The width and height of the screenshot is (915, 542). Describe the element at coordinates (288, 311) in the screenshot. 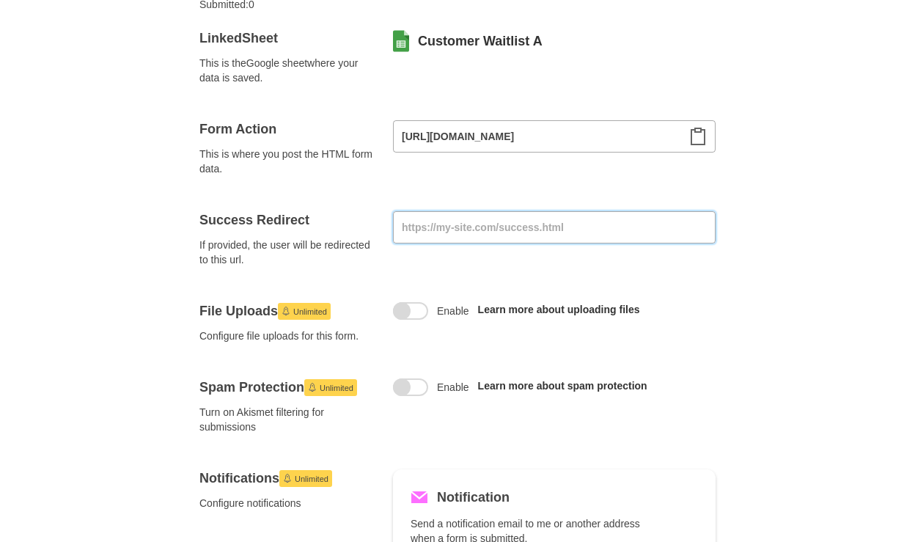

I see `h4: File Uploads` at that location.